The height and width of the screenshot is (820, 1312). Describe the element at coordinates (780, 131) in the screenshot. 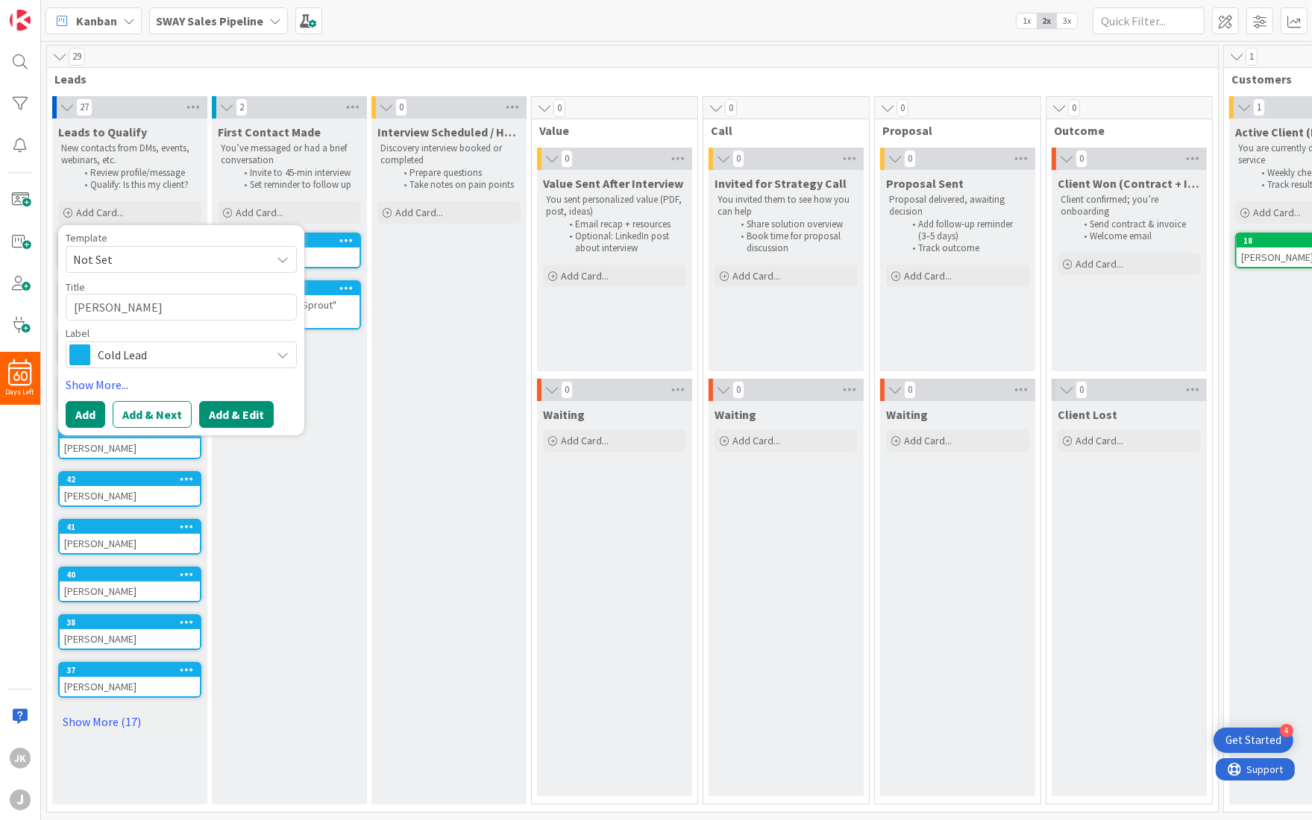

I see `span: Call` at that location.